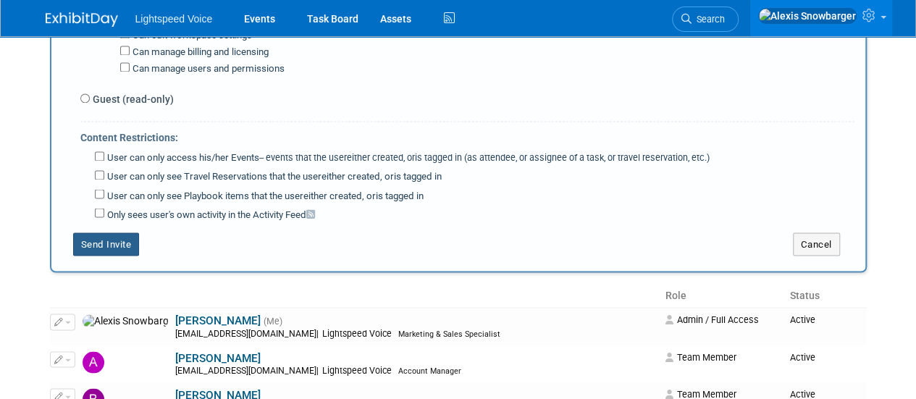 The image size is (916, 399). What do you see at coordinates (449, 333) in the screenshot?
I see `span: Marketing & Sales Specialist` at bounding box center [449, 333].